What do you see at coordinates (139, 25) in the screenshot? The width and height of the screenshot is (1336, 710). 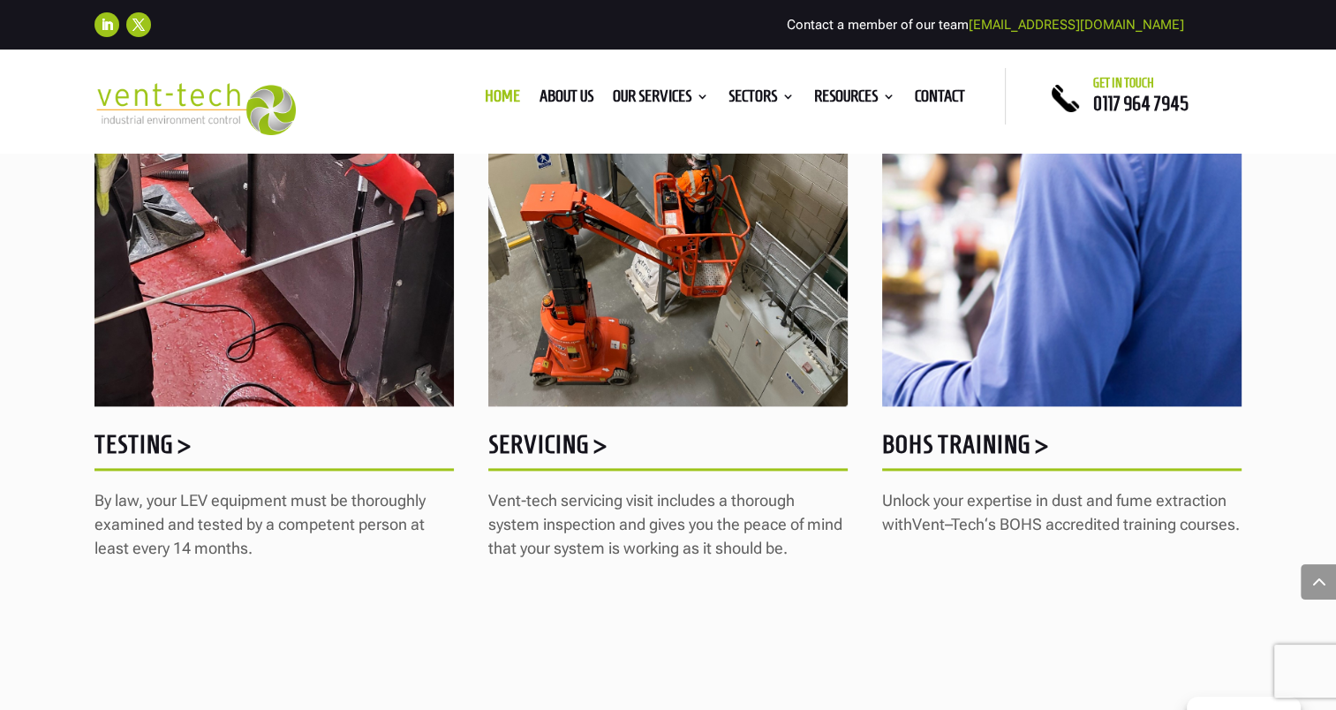 I see `a: Follow on X` at bounding box center [139, 25].